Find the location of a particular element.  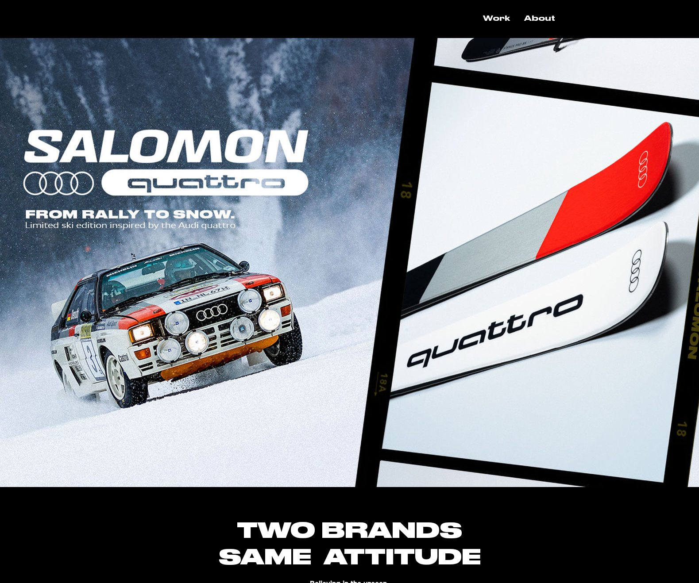

a: Work is located at coordinates (497, 19).